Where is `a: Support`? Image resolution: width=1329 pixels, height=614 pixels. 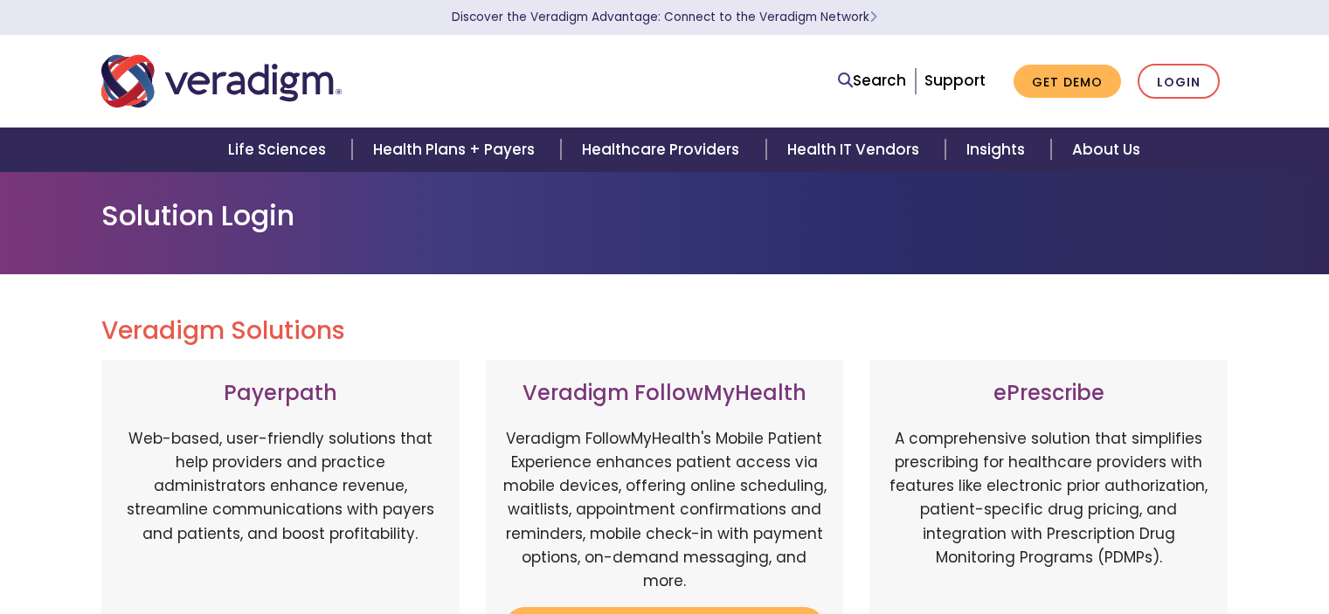 a: Support is located at coordinates (955, 80).